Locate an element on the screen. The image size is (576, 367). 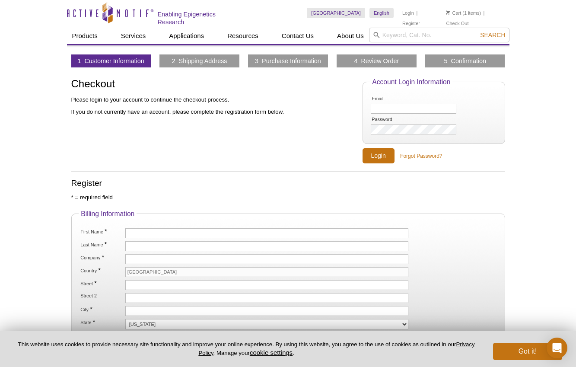
label: Last Name is located at coordinates (102, 244).